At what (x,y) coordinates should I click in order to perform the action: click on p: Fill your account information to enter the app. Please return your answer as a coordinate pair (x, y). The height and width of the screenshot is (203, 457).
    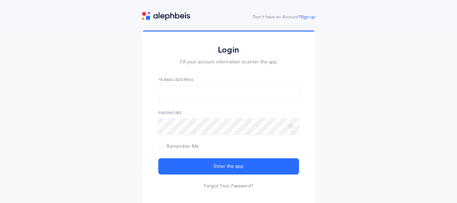
    Looking at the image, I should click on (229, 62).